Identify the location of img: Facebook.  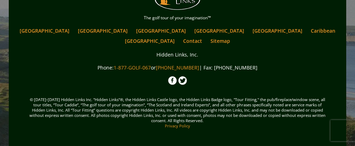
(172, 80).